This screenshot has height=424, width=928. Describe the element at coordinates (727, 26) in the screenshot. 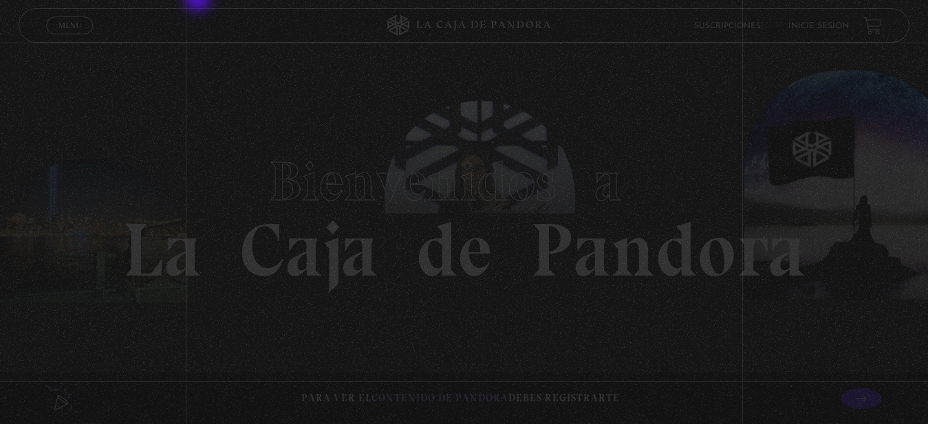

I see `a: Suscripciones` at that location.